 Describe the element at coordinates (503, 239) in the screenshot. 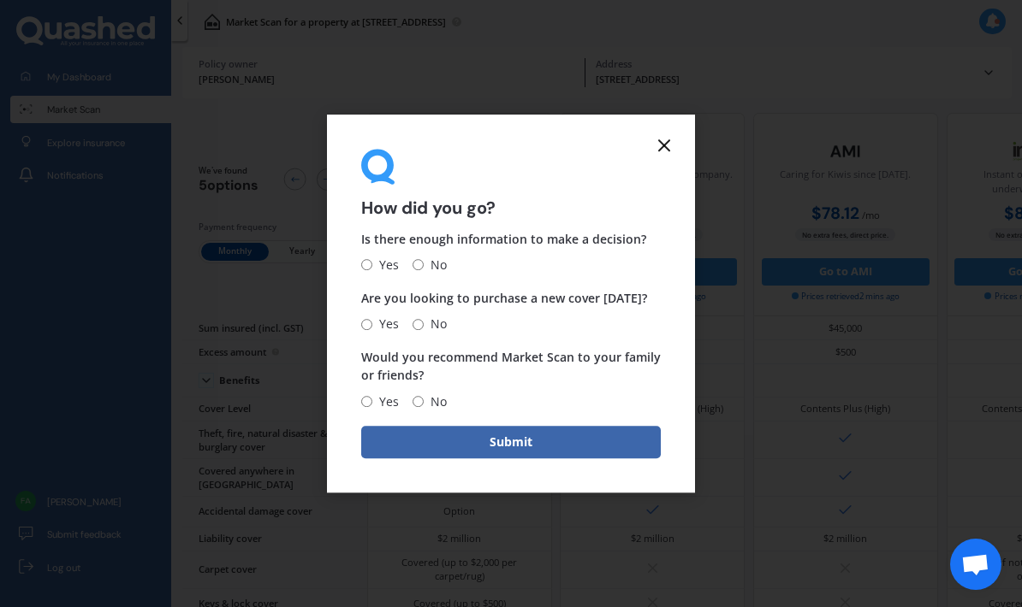

I see `span: Is there enough information to make a decision?` at that location.